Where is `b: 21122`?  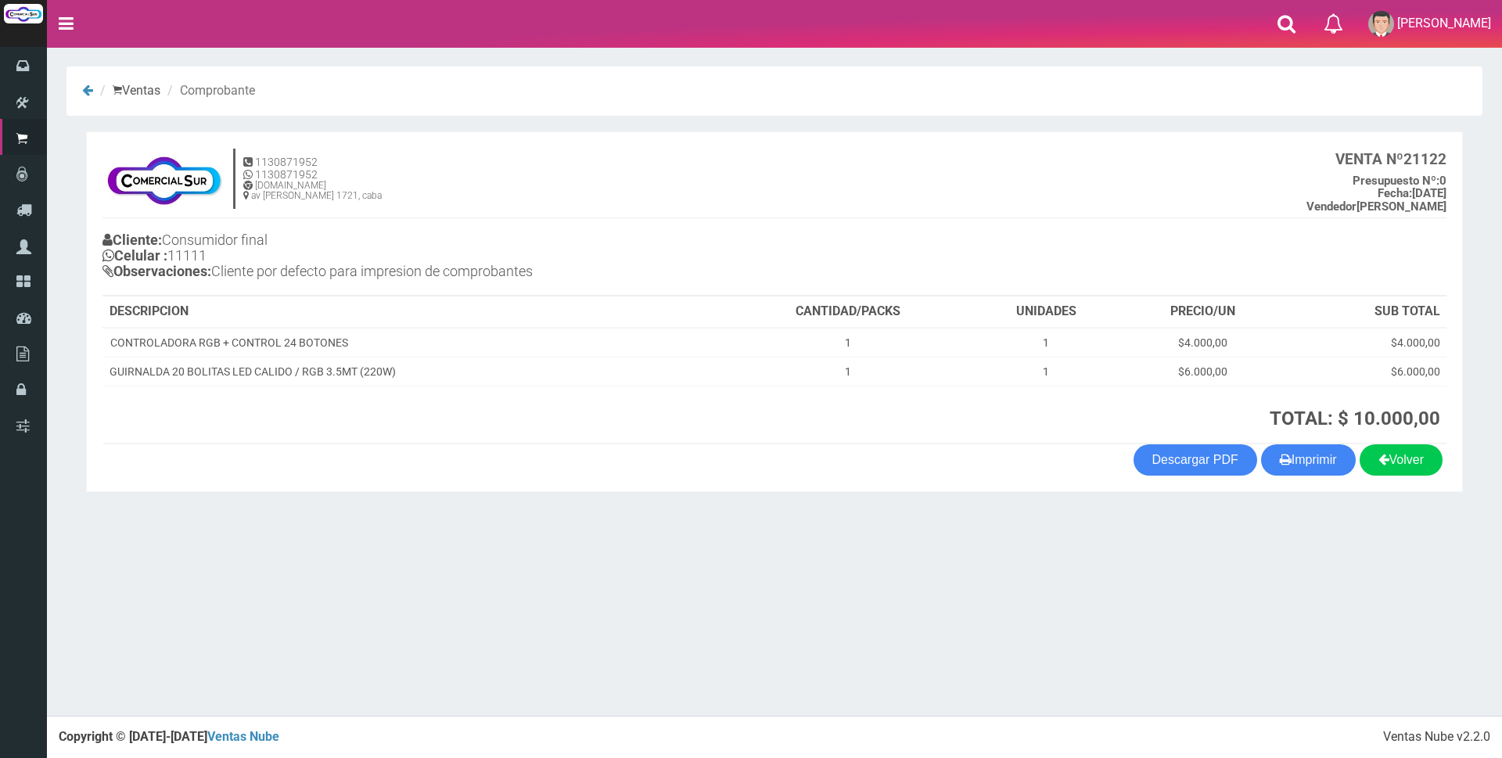 b: 21122 is located at coordinates (1391, 159).